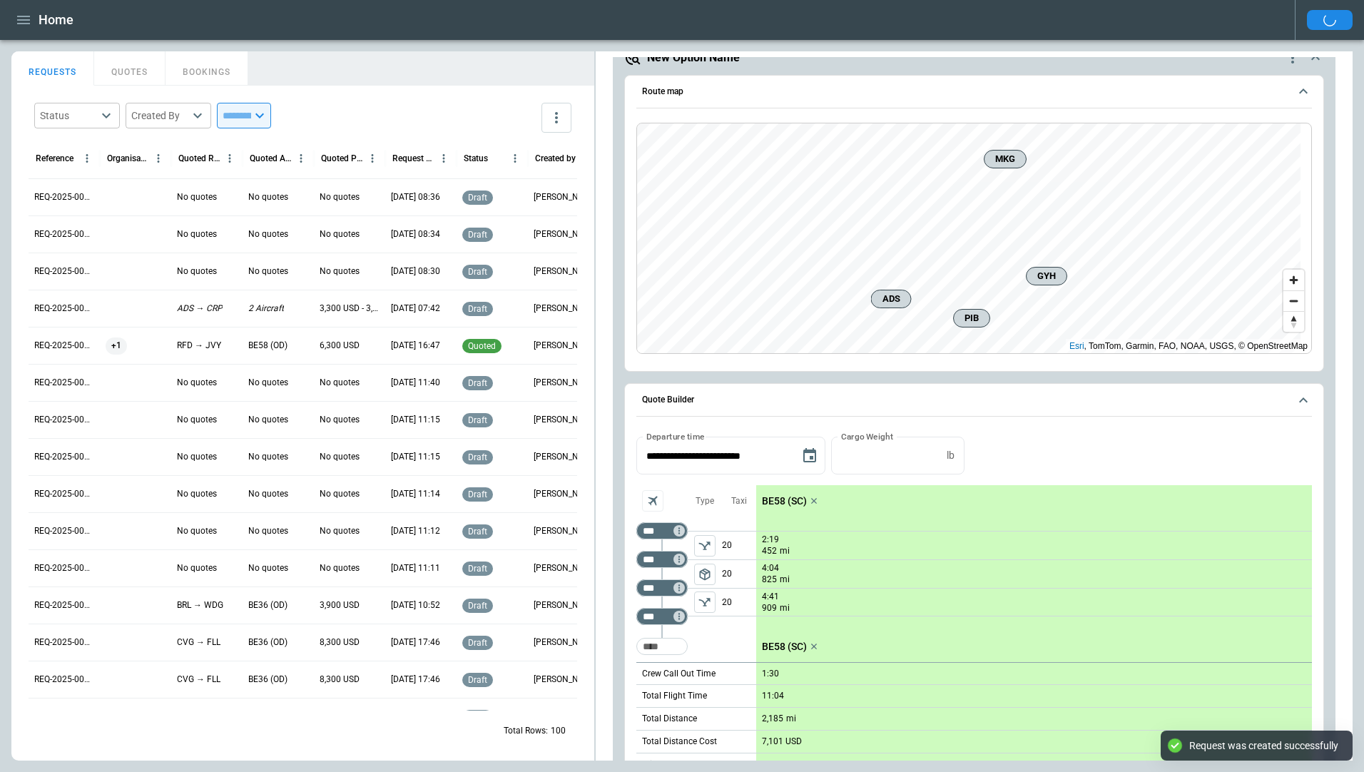  Describe the element at coordinates (415, 568) in the screenshot. I see `p: 09/17/2025 11:11` at that location.